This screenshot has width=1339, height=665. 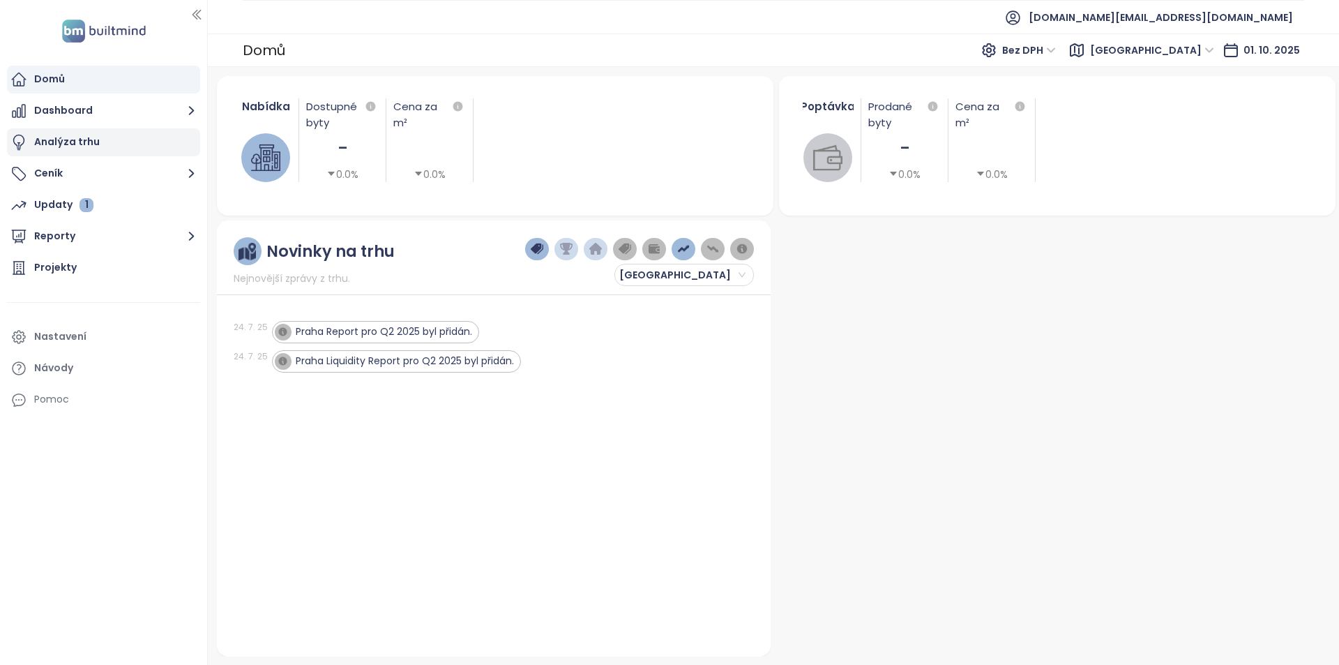 I want to click on a: Nastavení, so click(x=103, y=337).